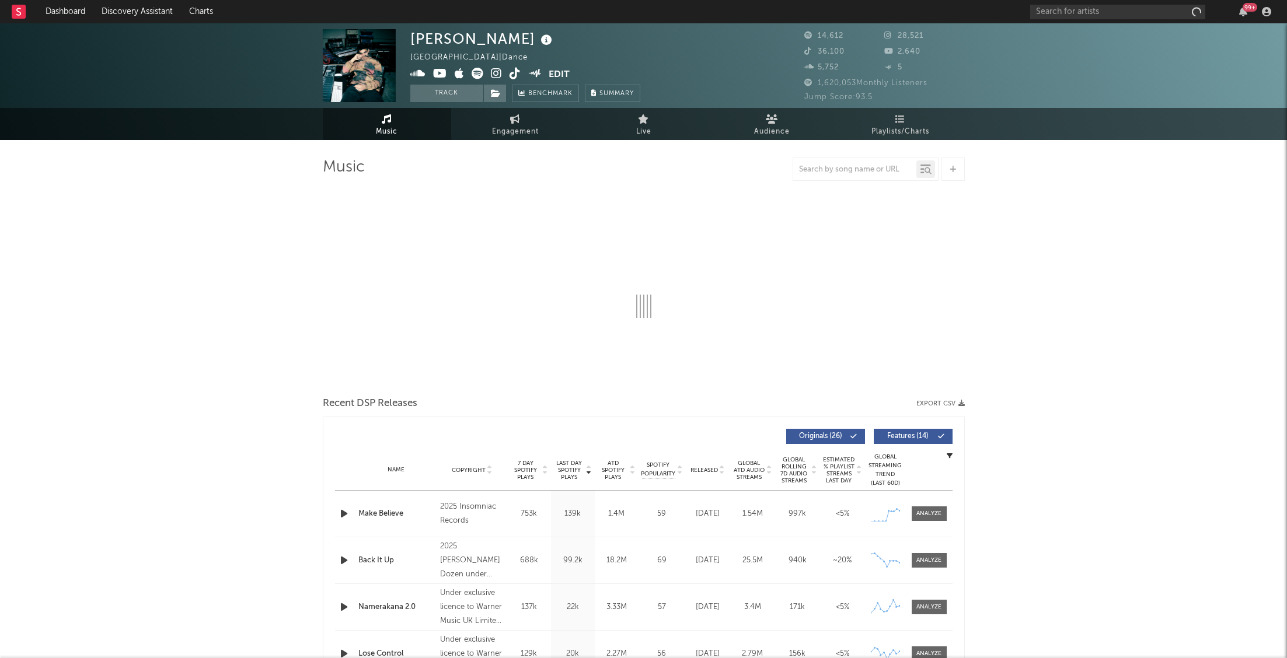 The image size is (1287, 658). What do you see at coordinates (855, 170) in the screenshot?
I see `input: Search by song name or URL` at bounding box center [855, 170].